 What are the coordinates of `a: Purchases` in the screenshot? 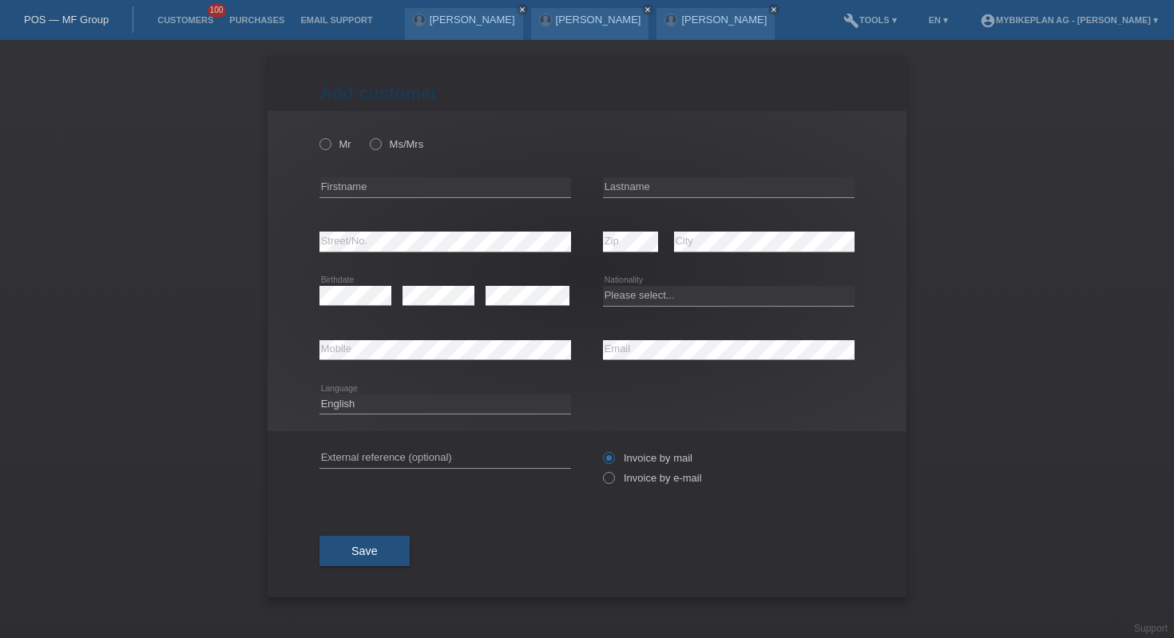 It's located at (256, 20).